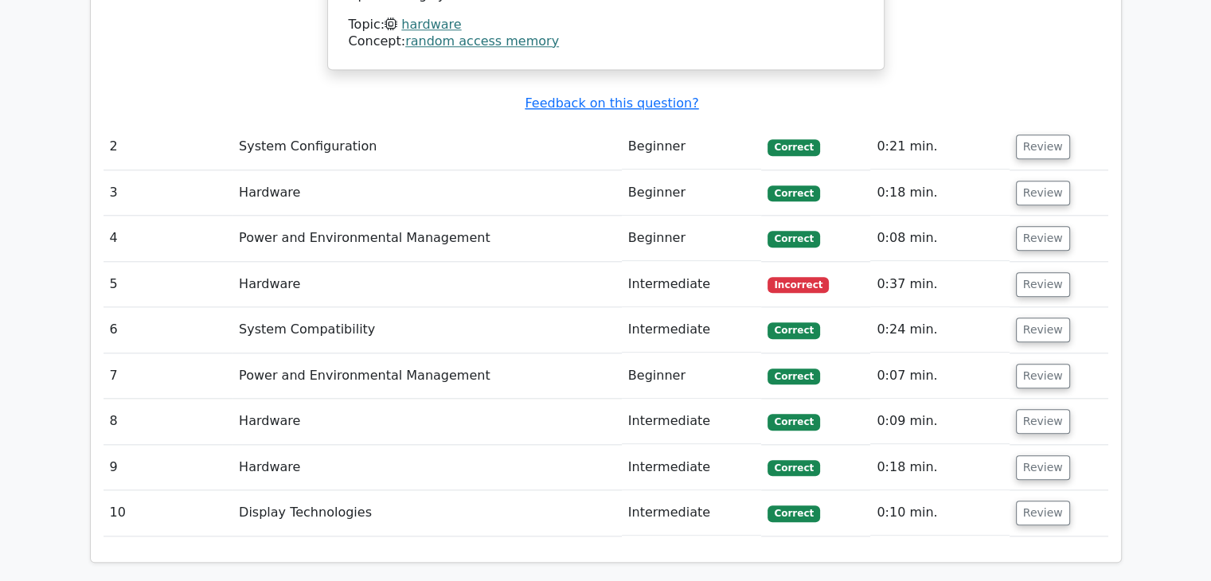  What do you see at coordinates (168, 421) in the screenshot?
I see `td: 8` at bounding box center [168, 421].